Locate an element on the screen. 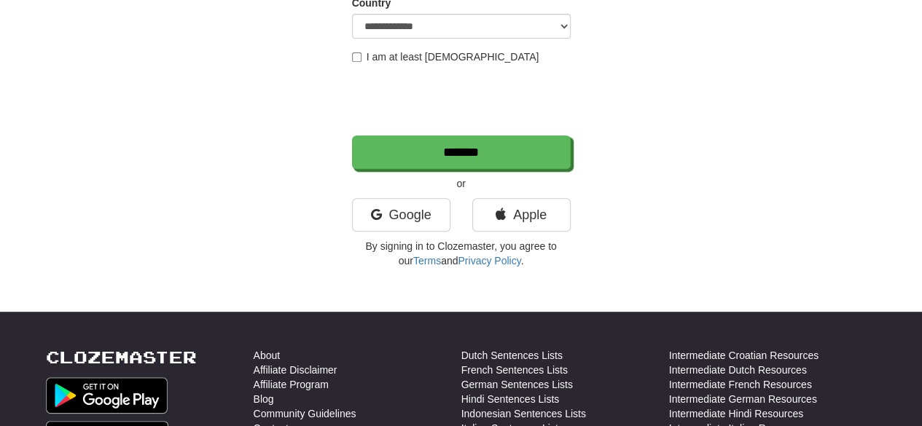 Image resolution: width=922 pixels, height=426 pixels. a: Dutch Sentences Lists is located at coordinates (512, 356).